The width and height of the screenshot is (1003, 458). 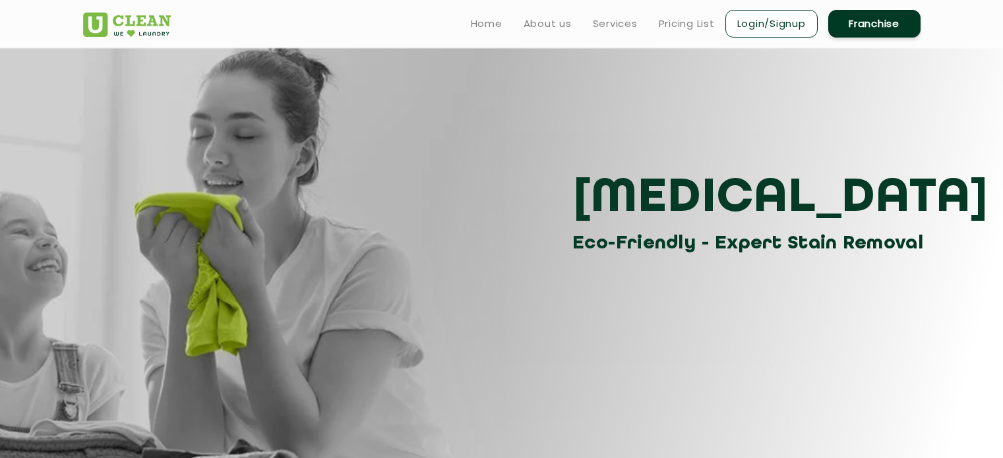 What do you see at coordinates (874, 24) in the screenshot?
I see `a: Franchise` at bounding box center [874, 24].